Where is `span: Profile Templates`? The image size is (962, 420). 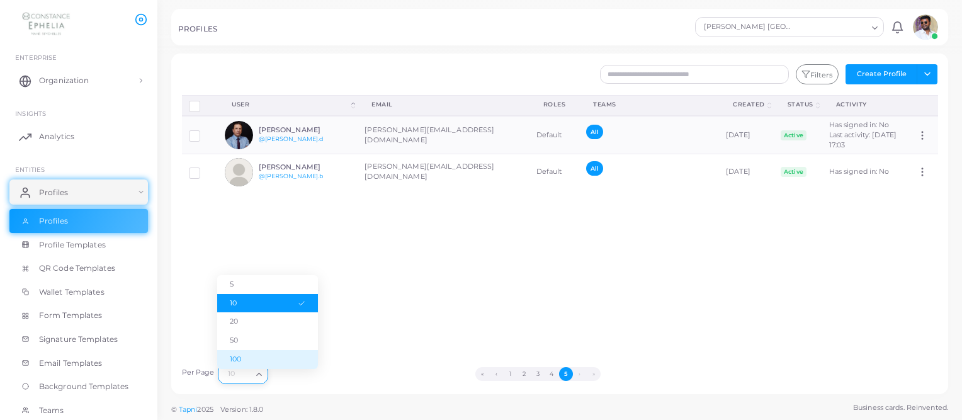 span: Profile Templates is located at coordinates (72, 245).